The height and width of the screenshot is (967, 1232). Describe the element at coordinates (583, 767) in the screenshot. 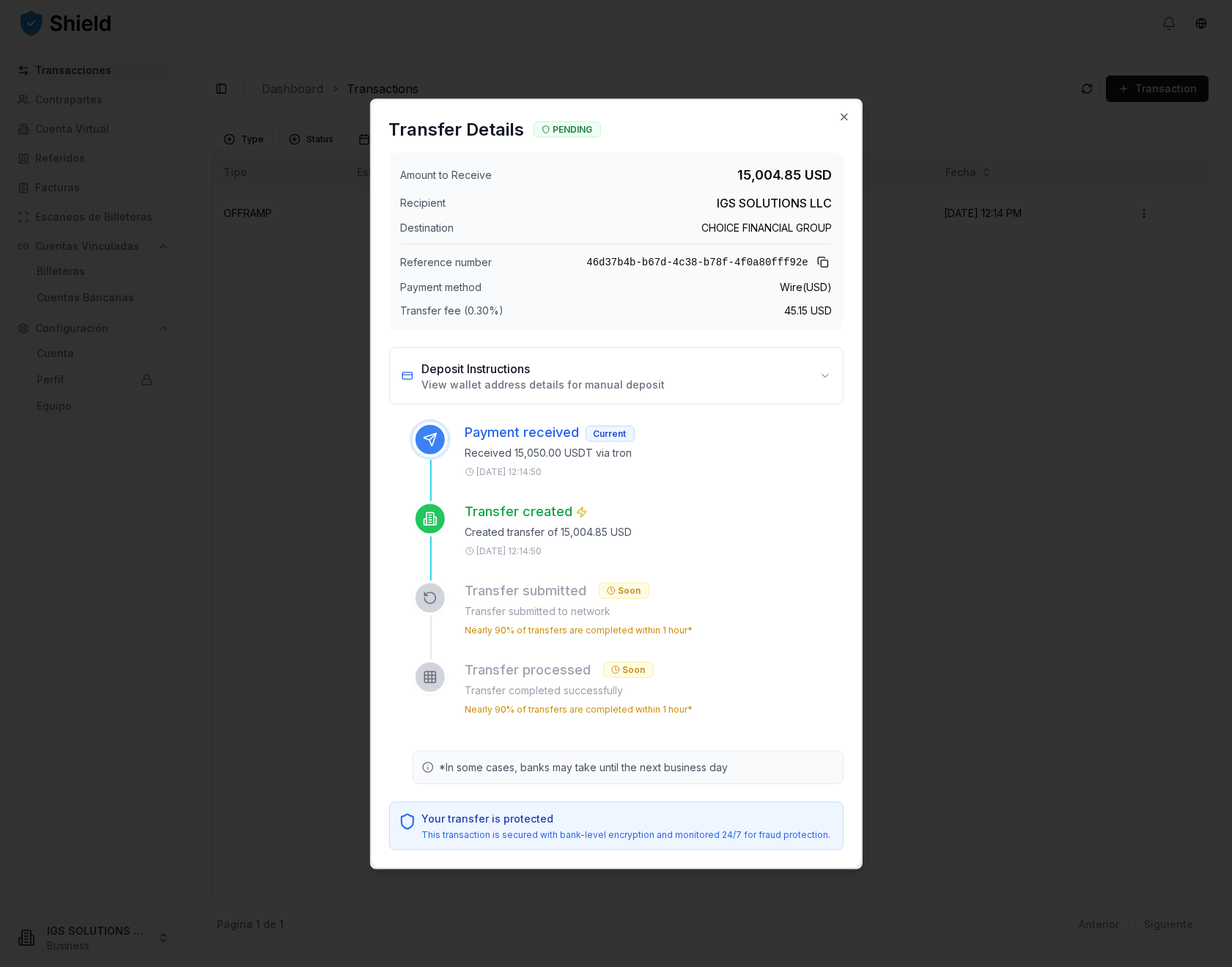

I see `p: *In some cases, banks may take until the next business day` at that location.